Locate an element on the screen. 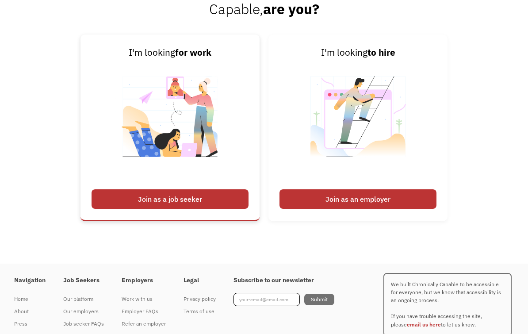 This screenshot has width=528, height=334. strong: for work is located at coordinates (193, 52).